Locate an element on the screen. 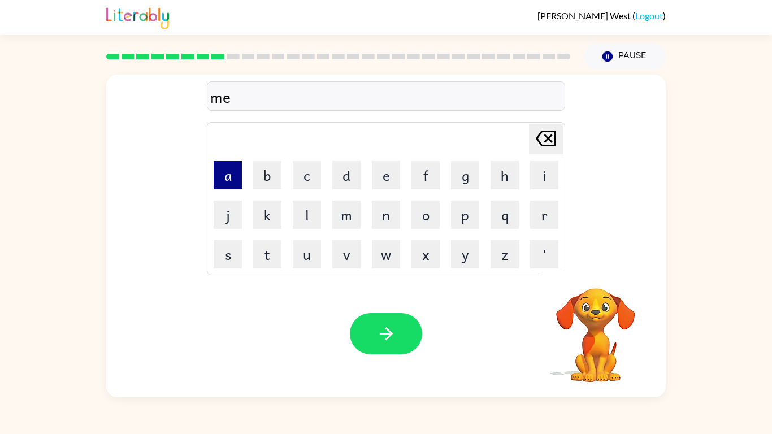 This screenshot has width=772, height=434. button: u is located at coordinates (307, 254).